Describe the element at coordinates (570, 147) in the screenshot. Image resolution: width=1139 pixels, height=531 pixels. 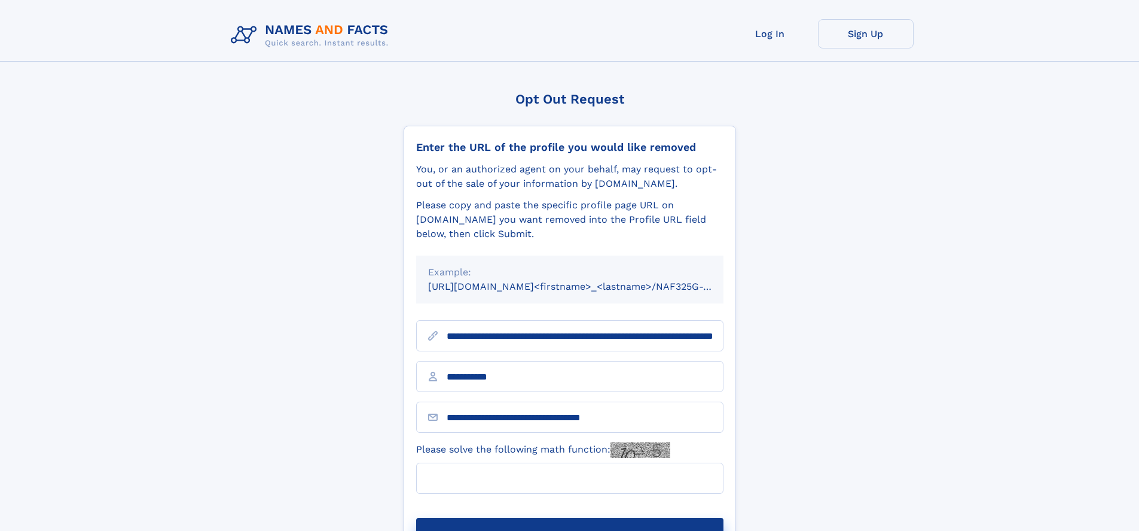
I see `div: Enter the URL of the profile you would like removed` at that location.